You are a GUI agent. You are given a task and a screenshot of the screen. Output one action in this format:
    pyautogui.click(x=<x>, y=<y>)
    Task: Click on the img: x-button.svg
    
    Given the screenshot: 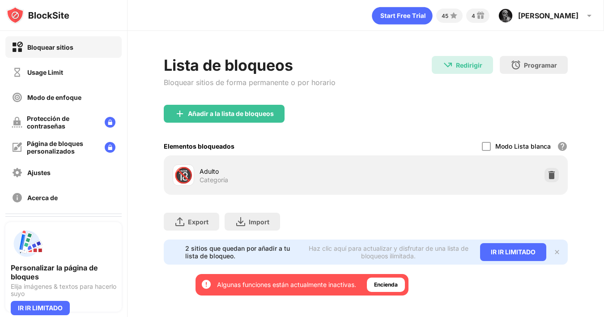 What is the action you would take?
    pyautogui.click(x=557, y=252)
    